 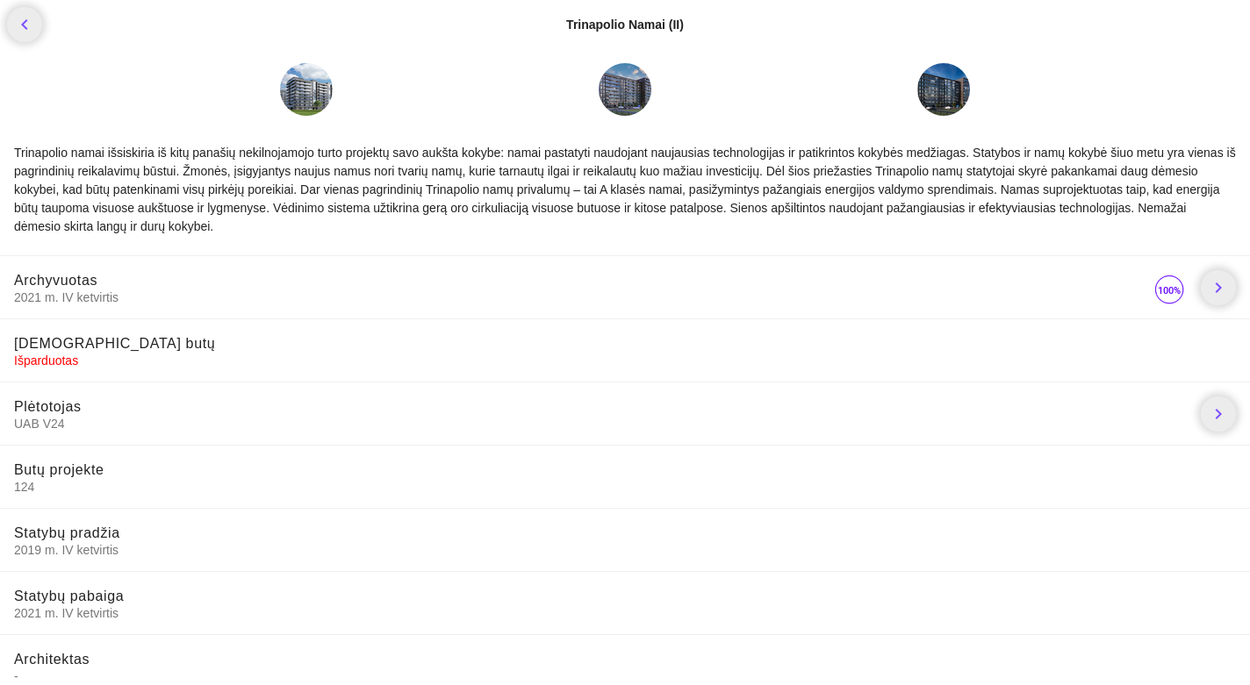 What do you see at coordinates (55, 280) in the screenshot?
I see `span: Archyvuotas` at bounding box center [55, 280].